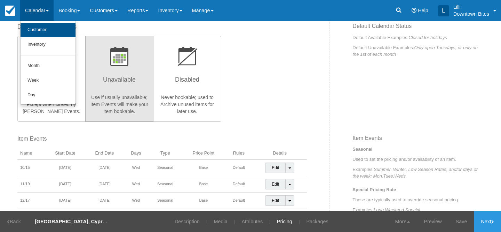 This screenshot has height=232, width=501. What do you see at coordinates (162, 27) in the screenshot?
I see `label: Default Calendar Status` at bounding box center [162, 27].